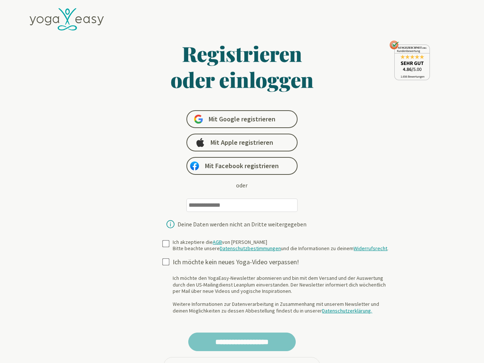 The image size is (484, 363). Describe the element at coordinates (242, 166) in the screenshot. I see `a: Mit Facebook registrieren` at that location.